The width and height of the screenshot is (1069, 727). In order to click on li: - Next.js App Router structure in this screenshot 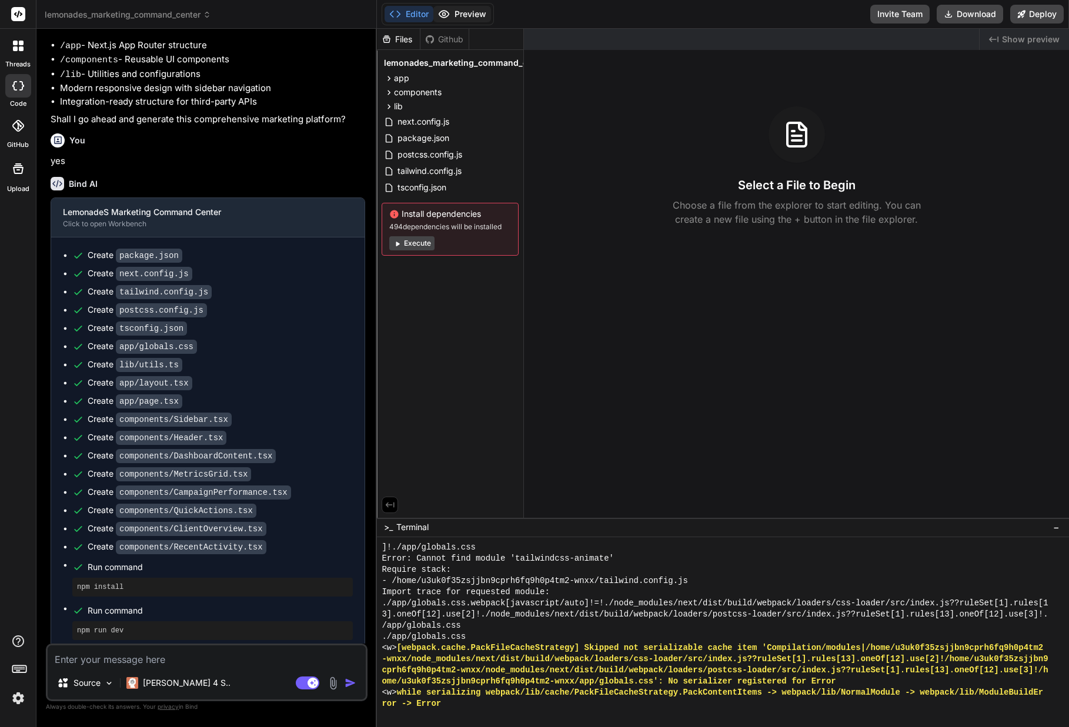, I will do `click(212, 46)`.